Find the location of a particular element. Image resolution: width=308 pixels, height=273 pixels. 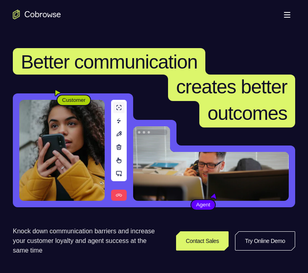

img: A series of tools used in co-browsing sessions is located at coordinates (119, 150).